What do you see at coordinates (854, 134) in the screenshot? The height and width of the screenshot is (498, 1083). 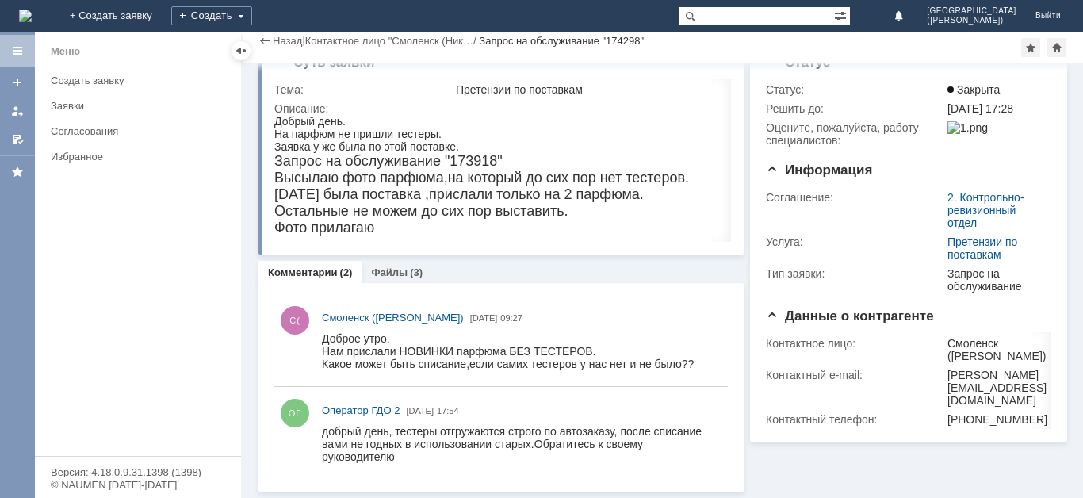 I see `div: Oцените, пожалуйста, работу специалистов:` at bounding box center [854, 134].